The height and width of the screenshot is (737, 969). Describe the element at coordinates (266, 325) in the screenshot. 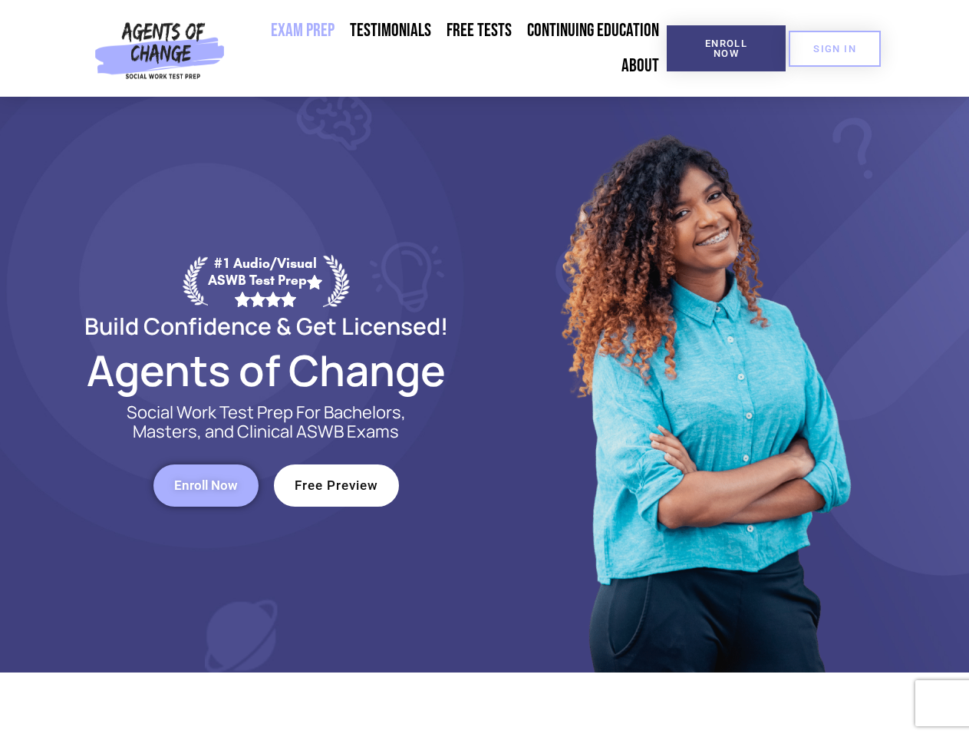

I see `h2: Build Confidence & Get Licensed!` at that location.